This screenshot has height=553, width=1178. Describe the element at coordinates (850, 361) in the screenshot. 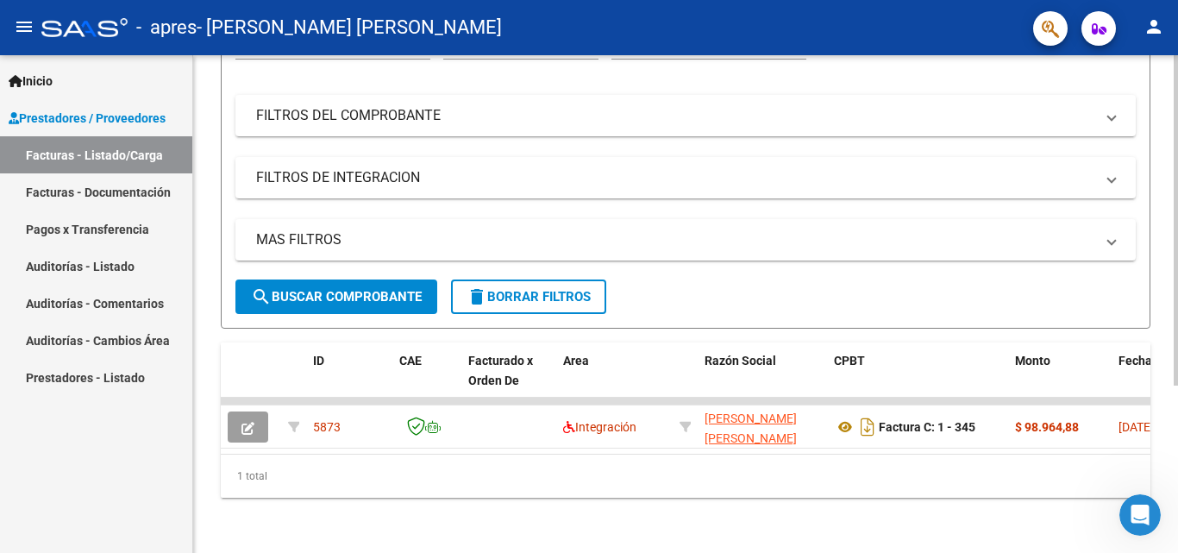

I see `span: CPBT` at that location.